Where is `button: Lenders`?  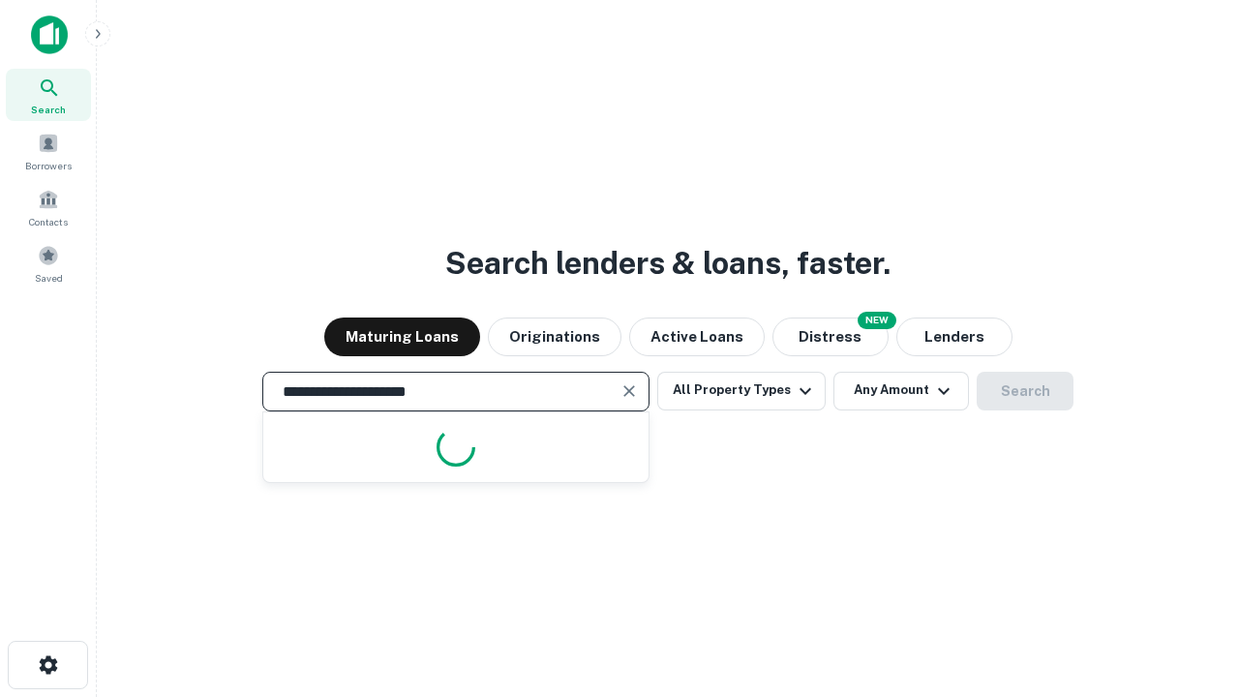
button: Lenders is located at coordinates (954, 337).